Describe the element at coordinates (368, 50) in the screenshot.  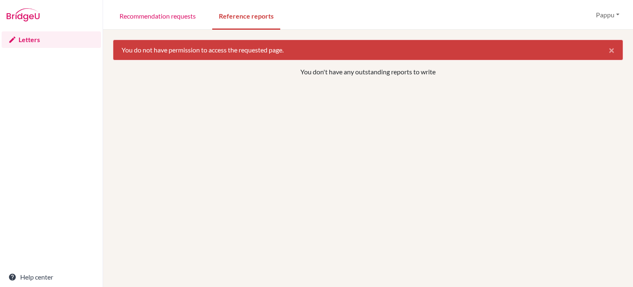
I see `div: You do not have permission to access the requested page.` at that location.